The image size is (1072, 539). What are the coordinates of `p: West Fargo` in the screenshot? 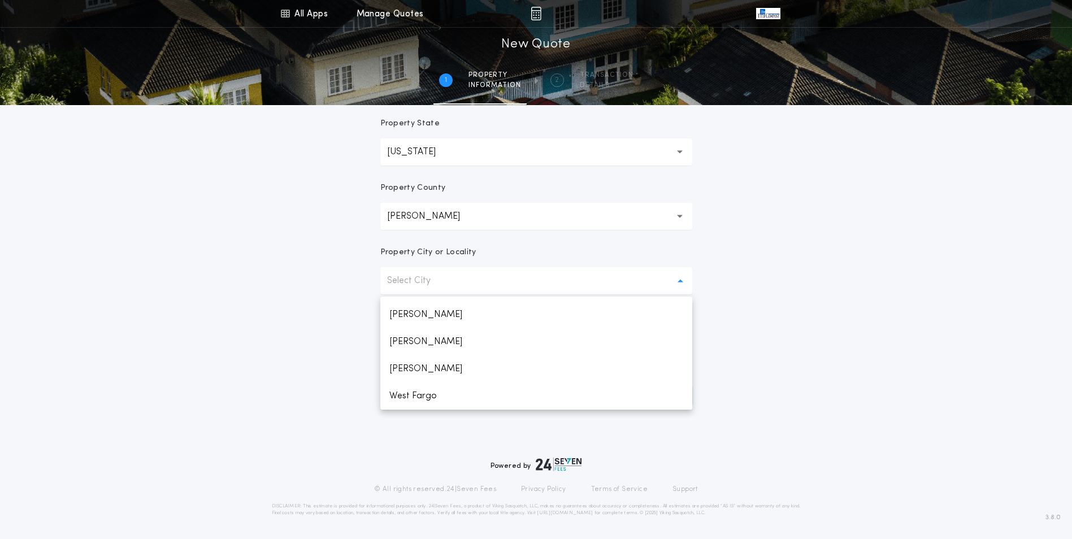 It's located at (536, 396).